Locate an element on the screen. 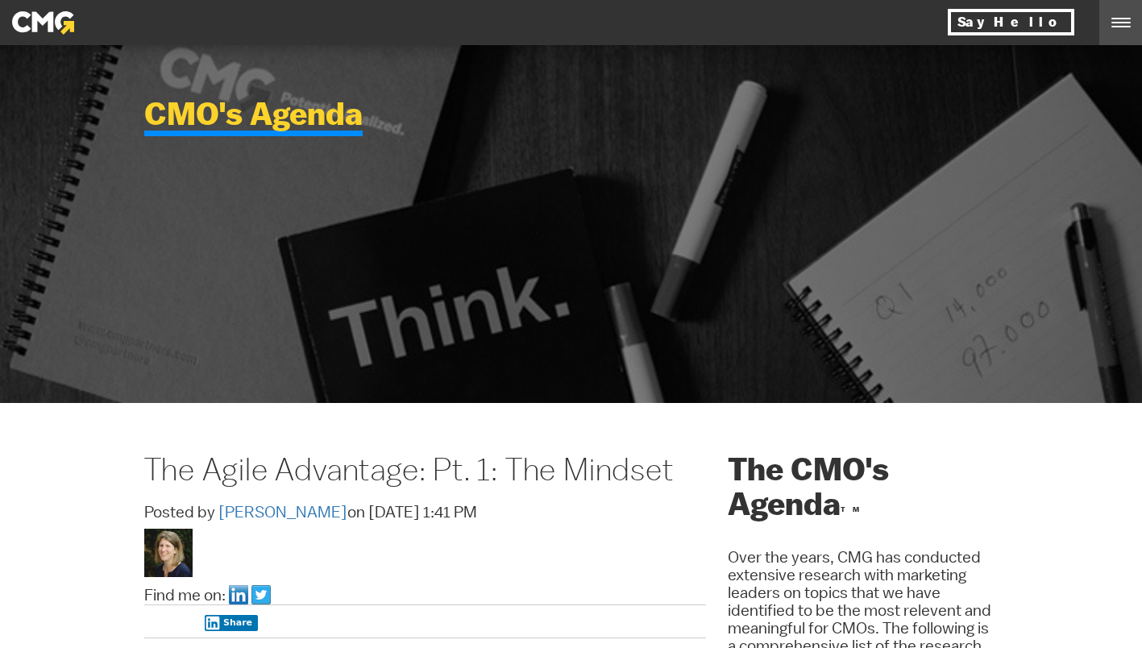 The width and height of the screenshot is (1142, 648). button: Share is located at coordinates (231, 623).